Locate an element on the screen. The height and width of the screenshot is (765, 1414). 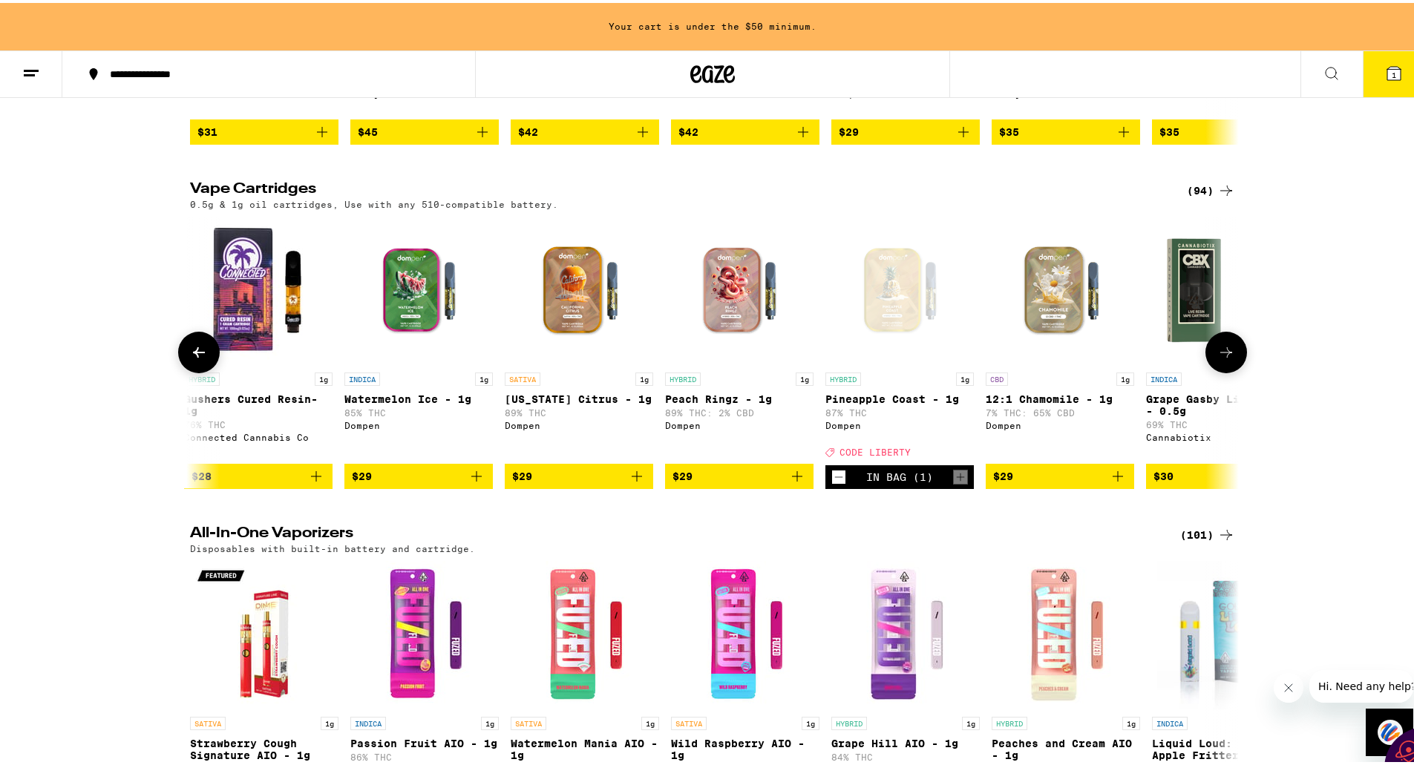
p: Pineapple Coast - 1g is located at coordinates (900, 396).